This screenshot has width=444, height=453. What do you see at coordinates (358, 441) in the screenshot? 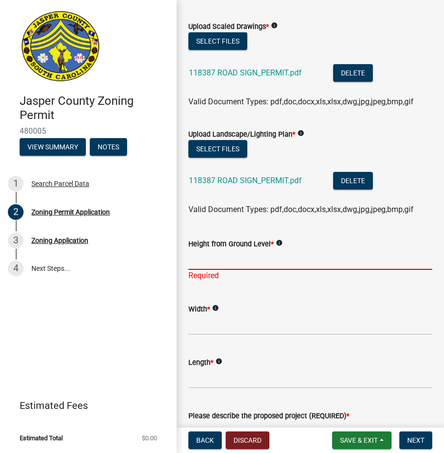
I see `span: Save & Exit` at bounding box center [358, 441].